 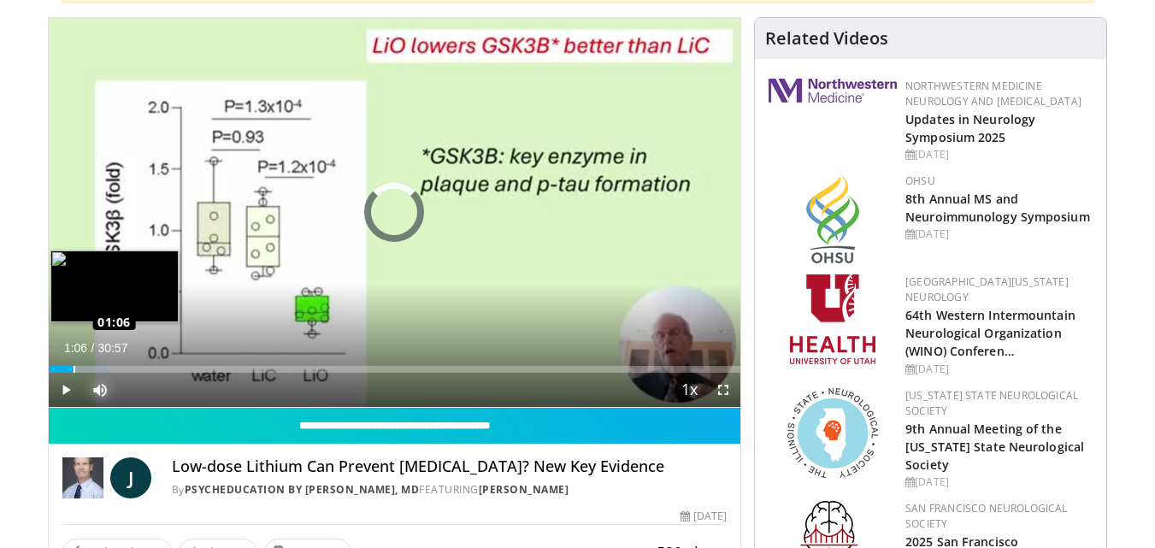 I want to click on span: J, so click(x=131, y=478).